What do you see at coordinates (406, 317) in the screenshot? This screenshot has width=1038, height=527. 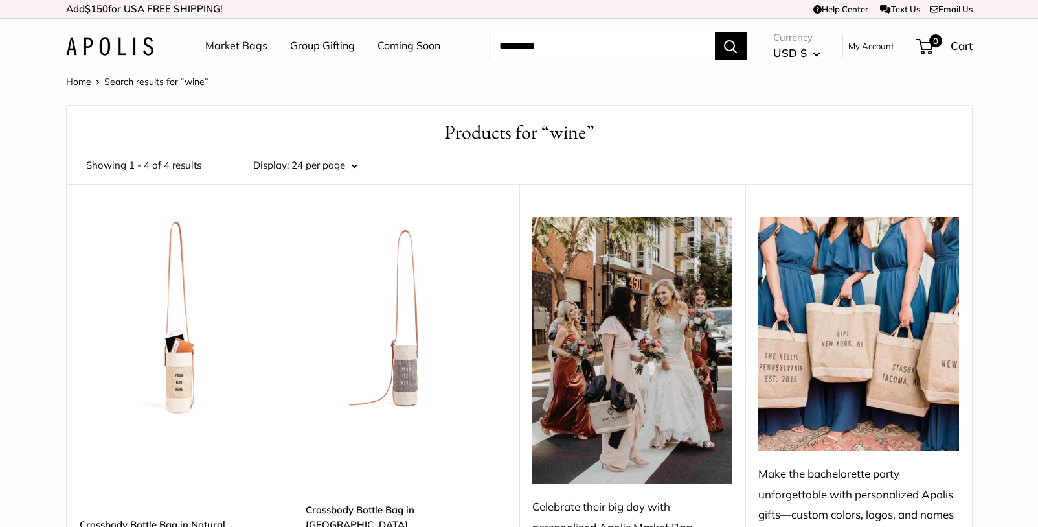 I see `a: description_Our first Crossbody Bottle Bagdescription_Even available for group gifting and events` at bounding box center [406, 317].